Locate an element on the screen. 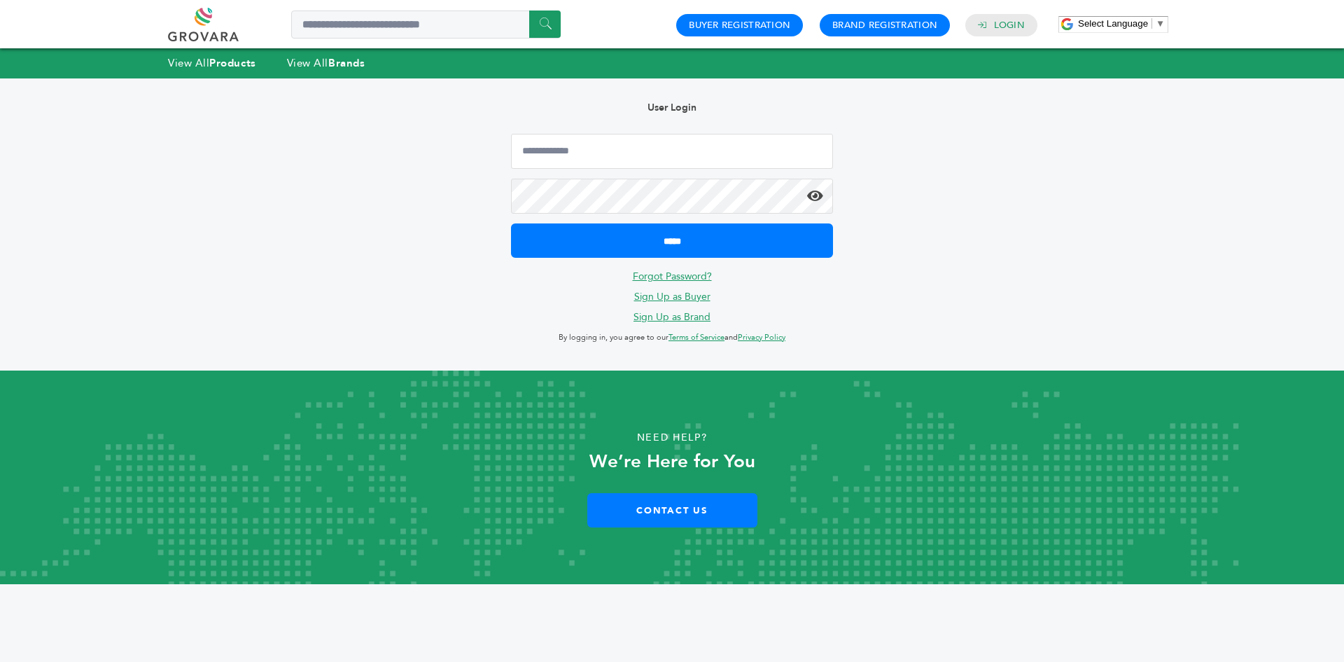 The width and height of the screenshot is (1344, 662). p: Need Help? is located at coordinates (672, 438).